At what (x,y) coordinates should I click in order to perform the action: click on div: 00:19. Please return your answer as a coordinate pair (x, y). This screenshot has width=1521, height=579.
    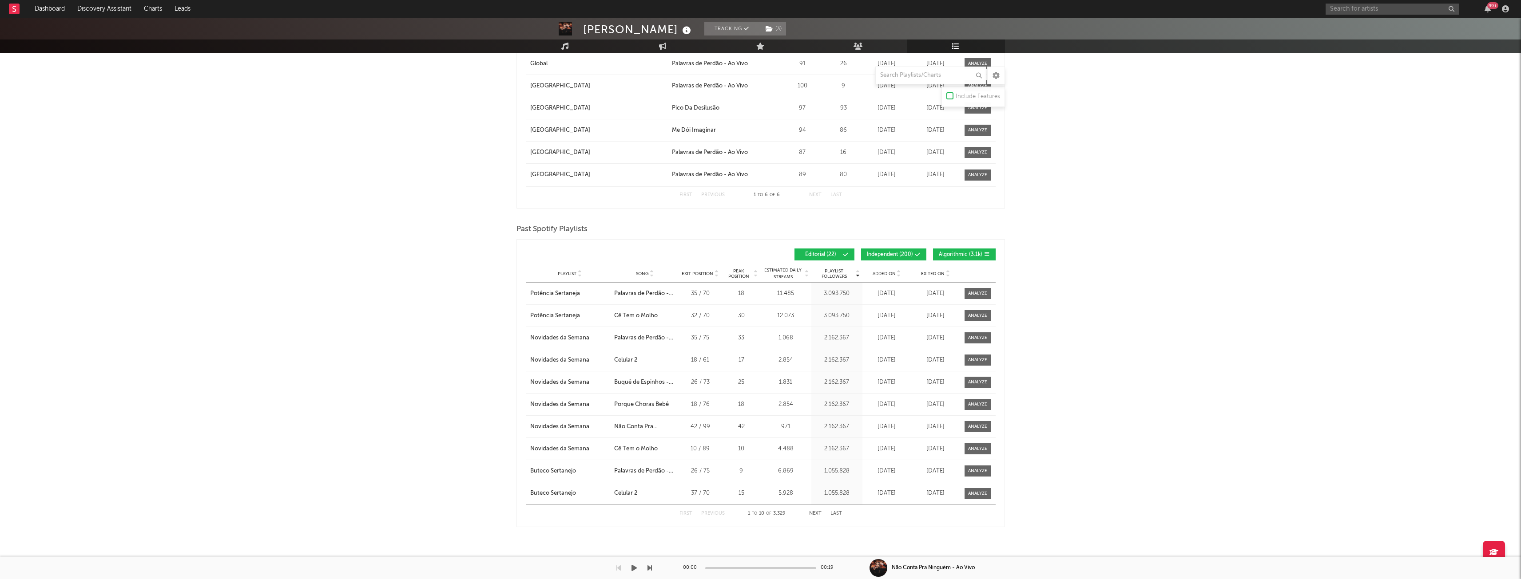
    Looking at the image, I should click on (829, 568).